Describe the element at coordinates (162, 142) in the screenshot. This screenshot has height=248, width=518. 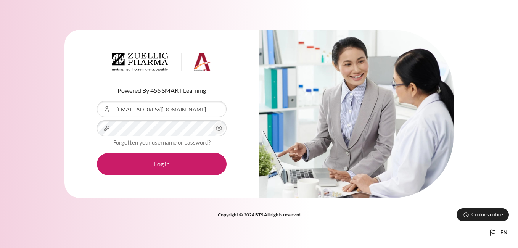
I see `a: Forgotten your username or password?` at that location.